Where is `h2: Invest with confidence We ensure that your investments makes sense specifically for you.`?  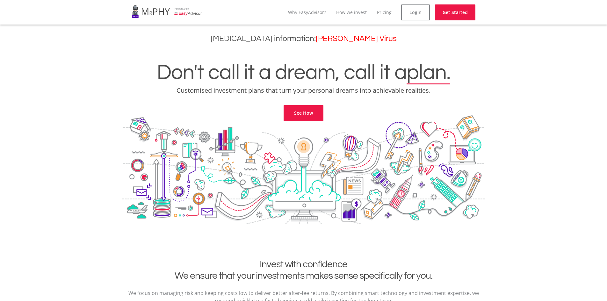 h2: Invest with confidence We ensure that your investments makes sense specifically for you. is located at coordinates (303, 270).